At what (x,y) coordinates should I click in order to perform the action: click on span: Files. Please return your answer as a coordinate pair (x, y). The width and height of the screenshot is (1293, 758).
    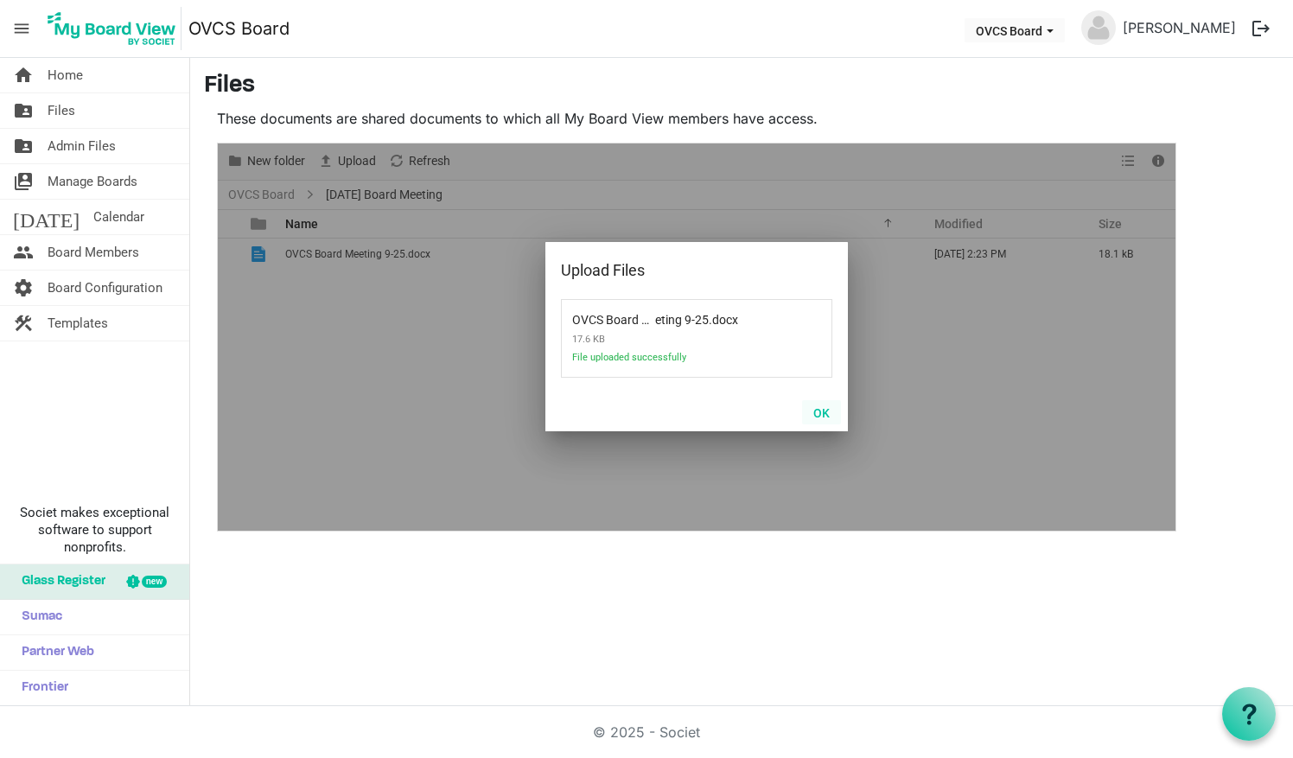
    Looking at the image, I should click on (61, 111).